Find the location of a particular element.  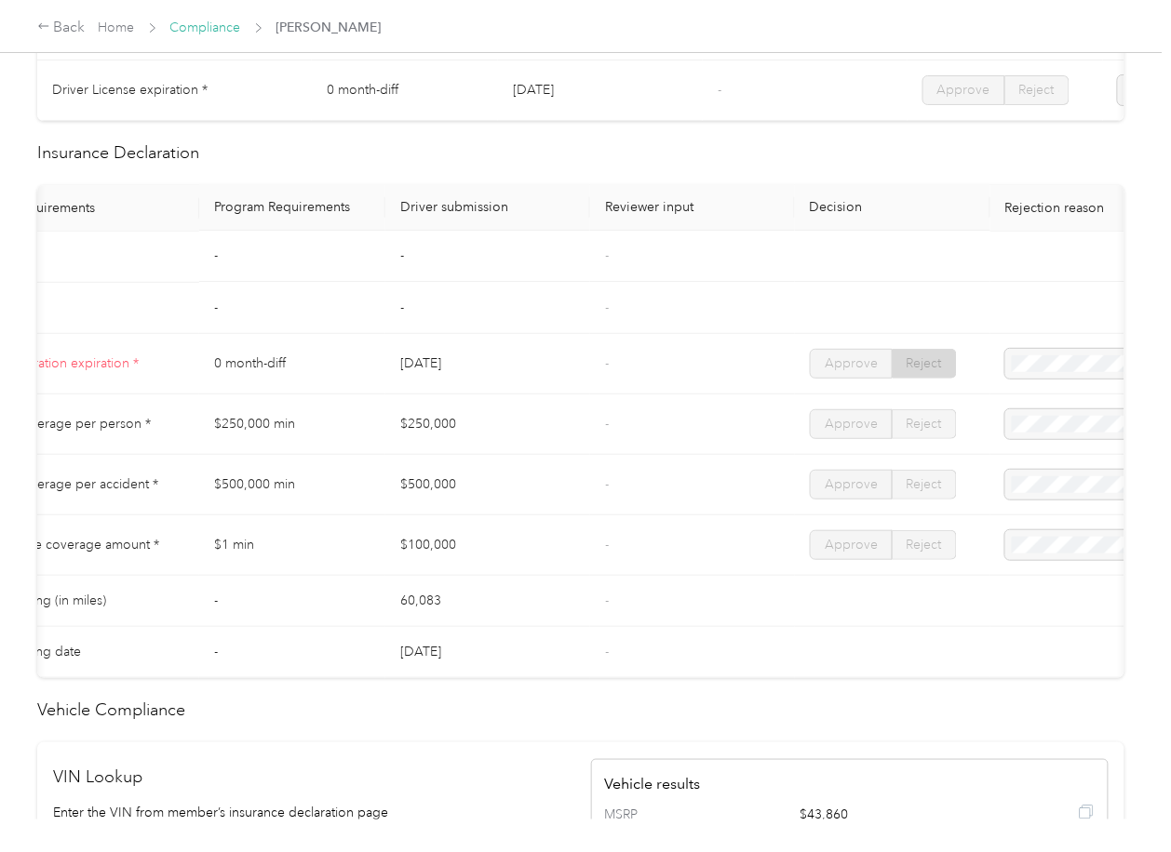

p: Enter the VIN from member’s insurance declaration page is located at coordinates (313, 812).